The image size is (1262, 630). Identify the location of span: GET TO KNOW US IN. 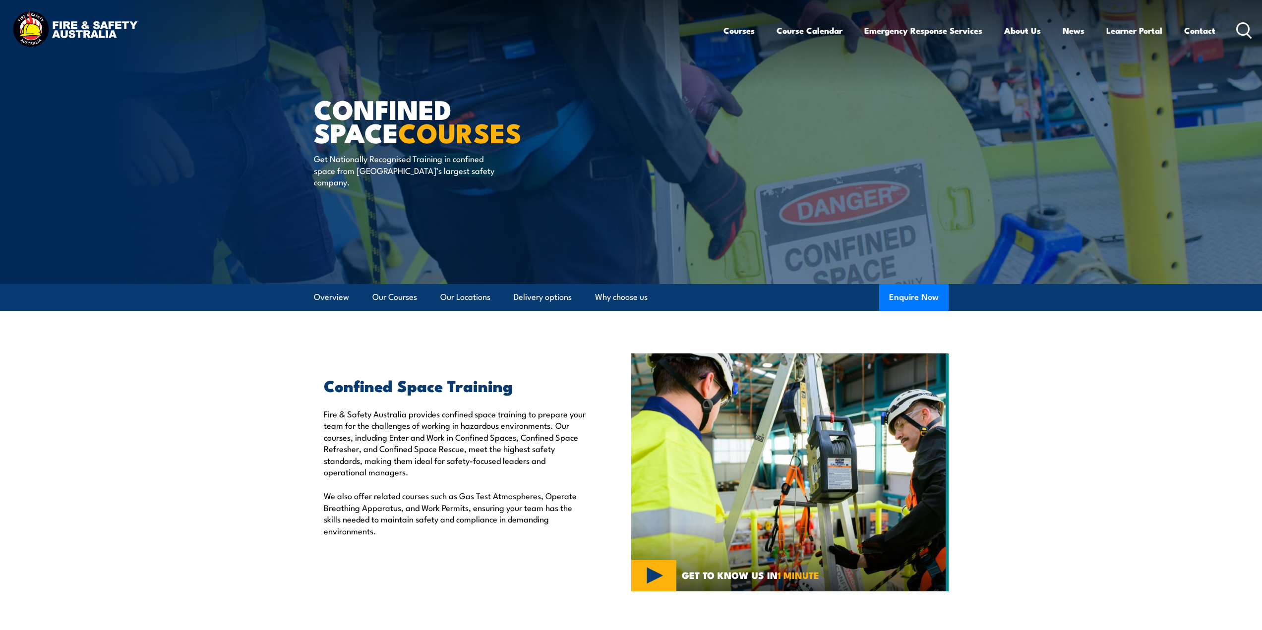
(750, 575).